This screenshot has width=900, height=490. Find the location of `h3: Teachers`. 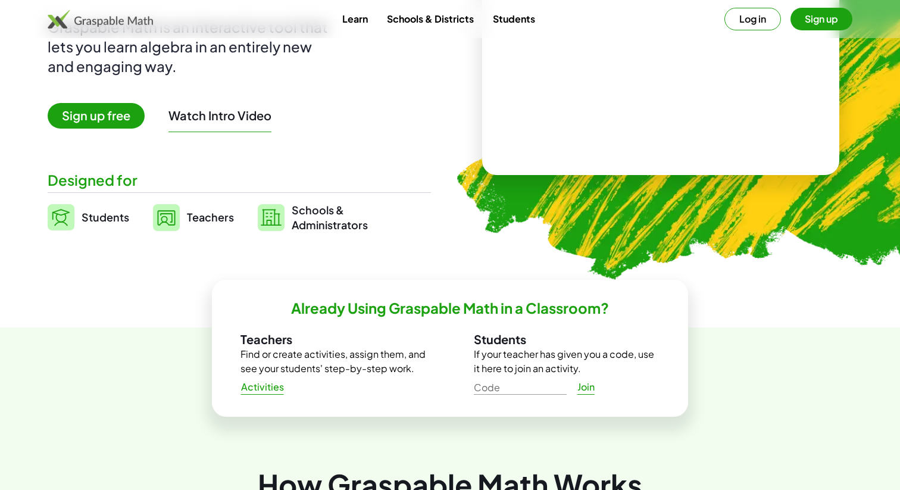

h3: Teachers is located at coordinates (333, 339).